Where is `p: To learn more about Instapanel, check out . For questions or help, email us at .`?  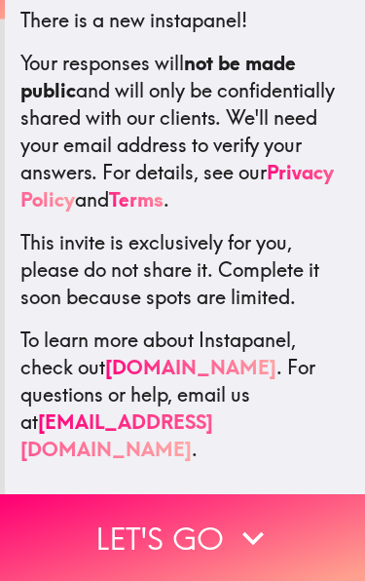
p: To learn more about Instapanel, check out . For questions or help, email us at . is located at coordinates (185, 395).